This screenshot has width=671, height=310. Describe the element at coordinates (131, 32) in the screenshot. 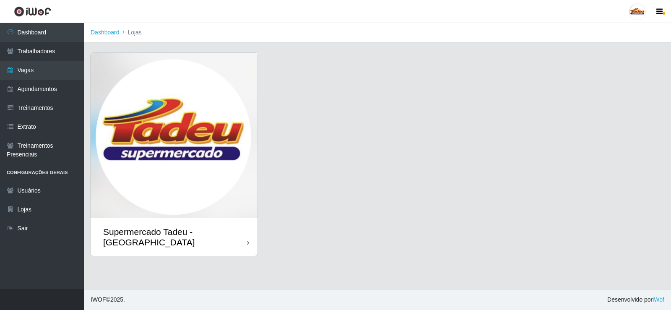

I see `li: Lojas` at that location.